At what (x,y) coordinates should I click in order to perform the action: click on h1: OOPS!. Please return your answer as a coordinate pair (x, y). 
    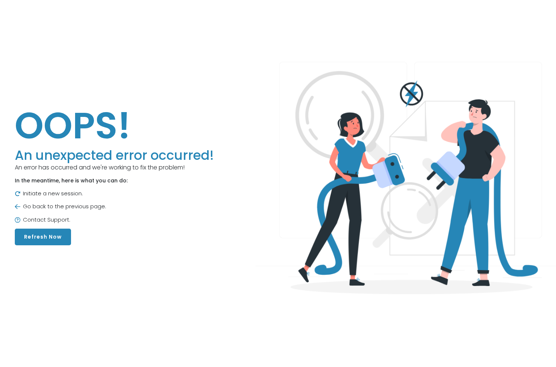
    Looking at the image, I should click on (114, 125).